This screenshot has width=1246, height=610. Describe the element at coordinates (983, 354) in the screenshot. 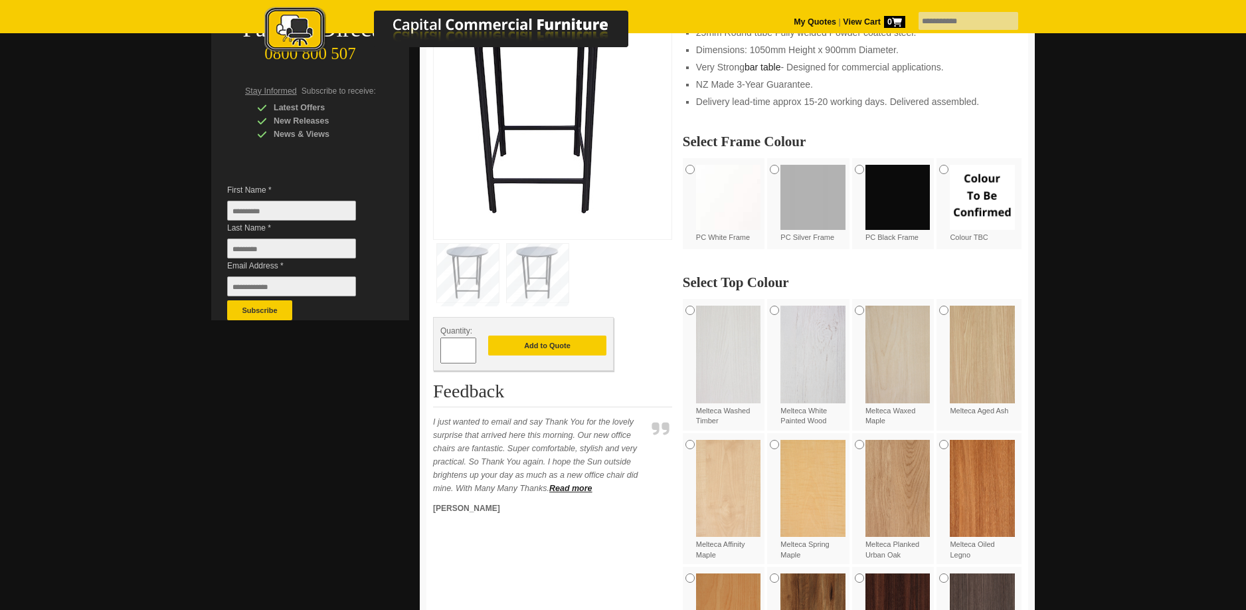

I see `img: Melteca Aged Ash` at that location.